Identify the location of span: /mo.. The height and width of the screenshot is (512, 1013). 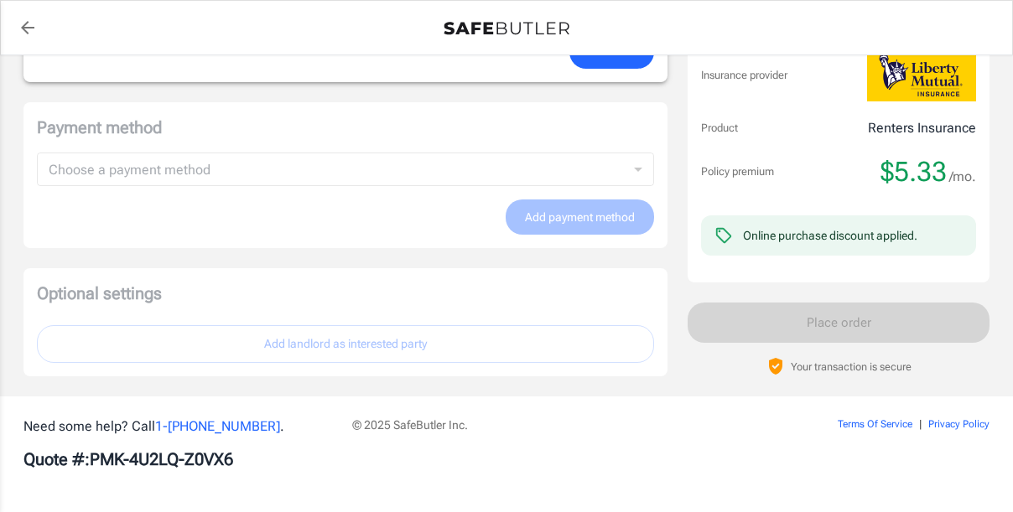
(963, 177).